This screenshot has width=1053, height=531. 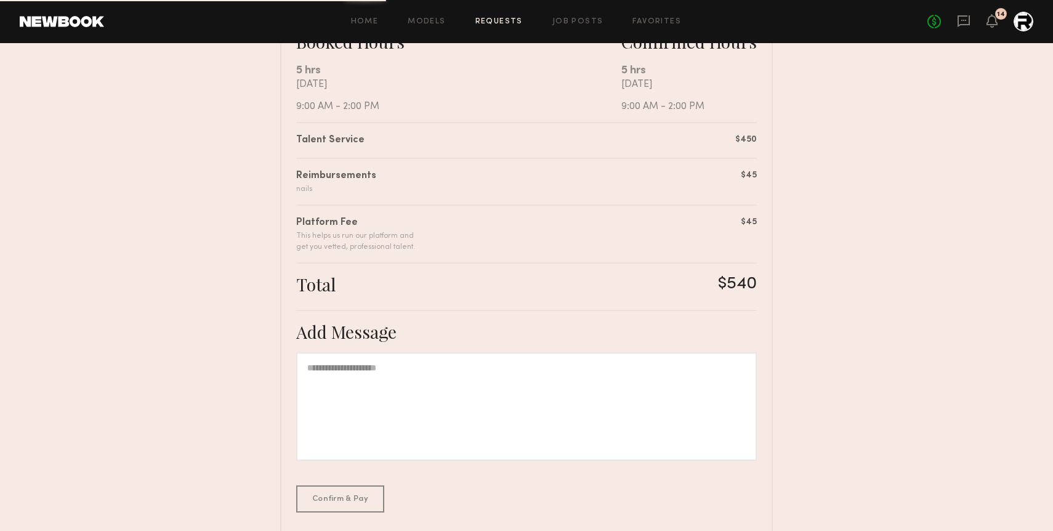 What do you see at coordinates (459, 41) in the screenshot?
I see `div: Booked Hours` at bounding box center [459, 41].